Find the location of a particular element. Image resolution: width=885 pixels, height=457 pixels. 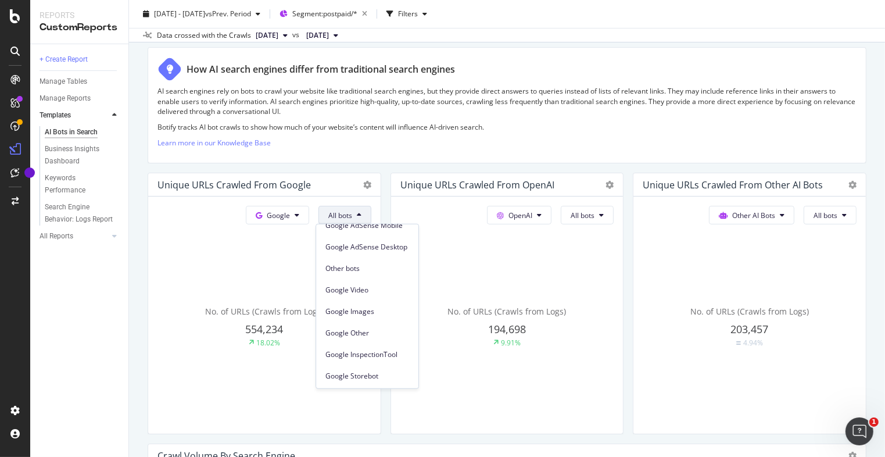

div: How AI search engines differ from traditional search enginesAI search engines rely on bots to cra... is located at coordinates (507, 105).